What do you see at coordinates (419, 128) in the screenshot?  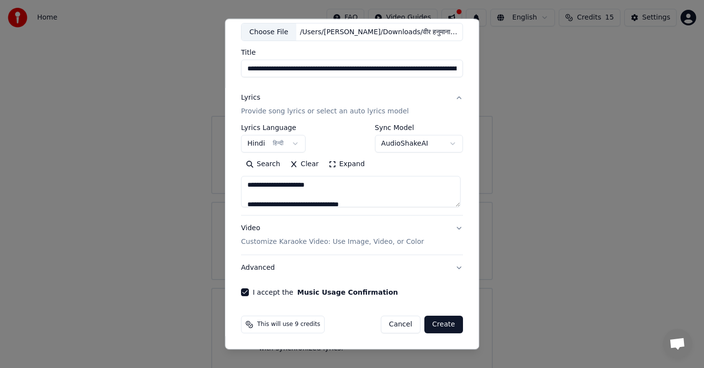 I see `label: Sync Model` at bounding box center [419, 128].